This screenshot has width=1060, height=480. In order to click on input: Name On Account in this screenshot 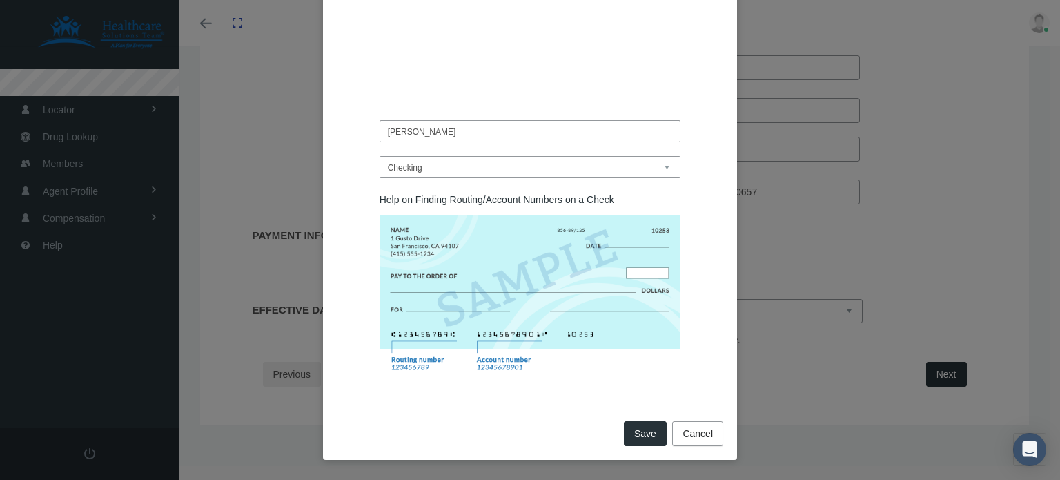, I will do `click(530, 131)`.